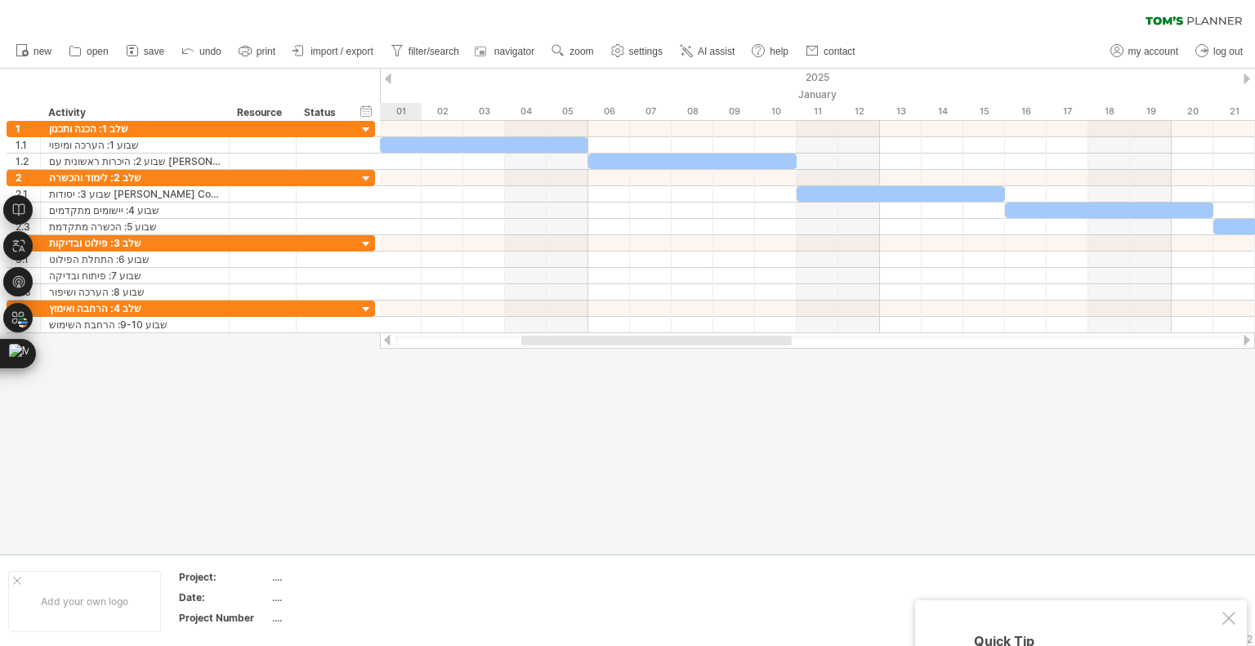  Describe the element at coordinates (775, 111) in the screenshot. I see `div: Friday, 10 January 2025` at that location.